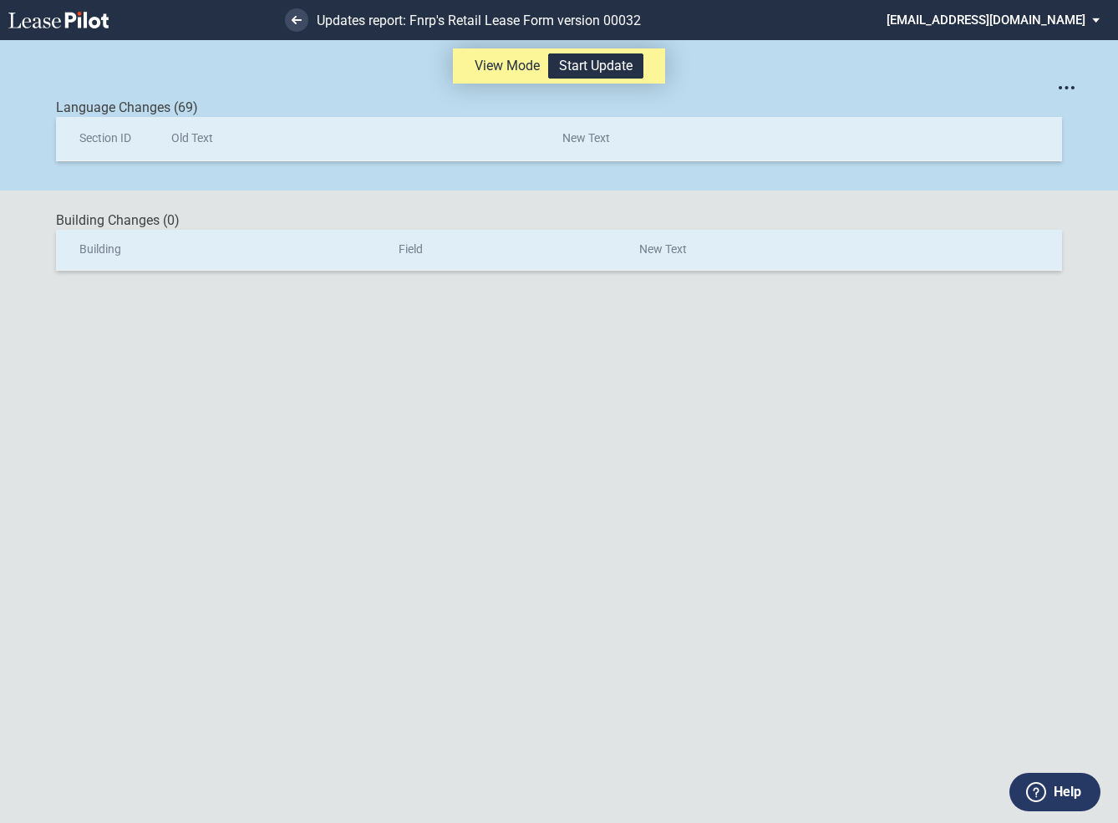 This screenshot has height=823, width=1118. What do you see at coordinates (1067, 792) in the screenshot?
I see `label: Help` at bounding box center [1067, 792].